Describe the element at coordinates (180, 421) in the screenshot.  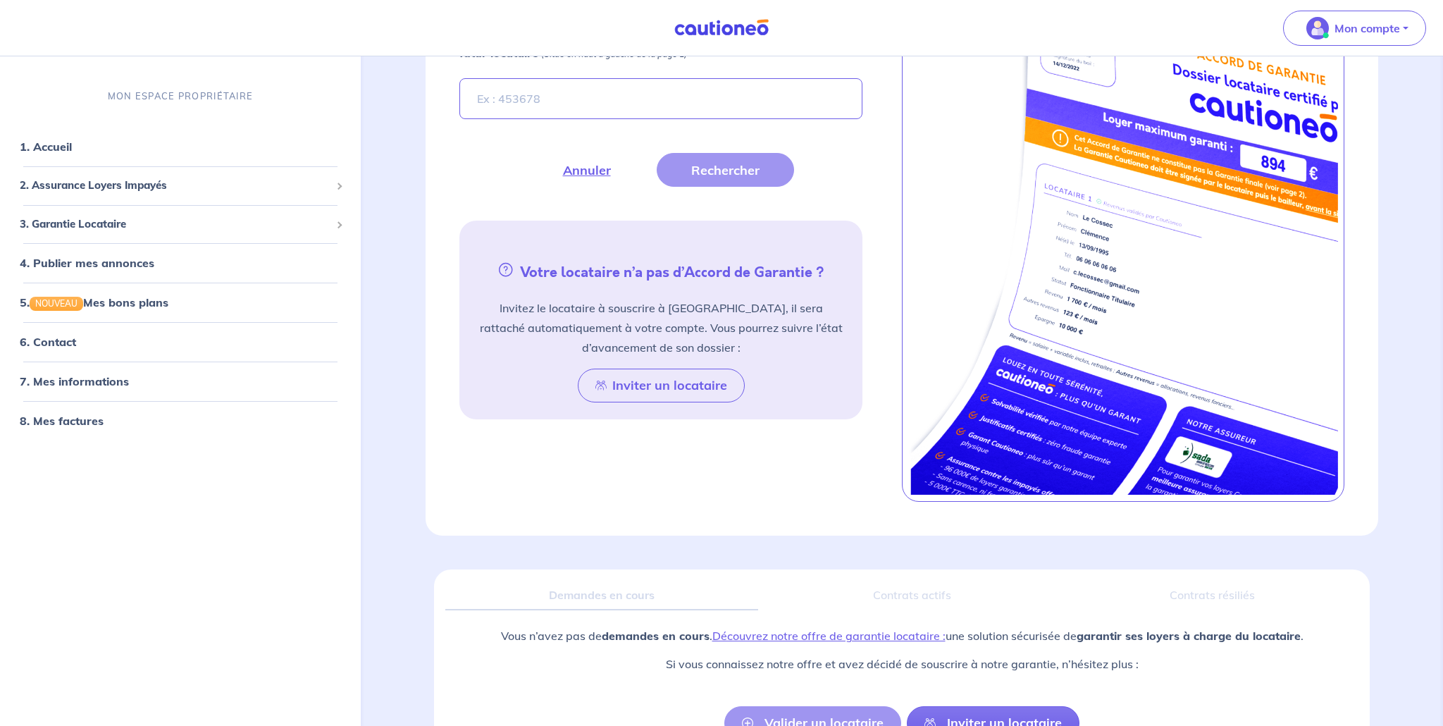
I see `div: 8. Mes factures` at that location.